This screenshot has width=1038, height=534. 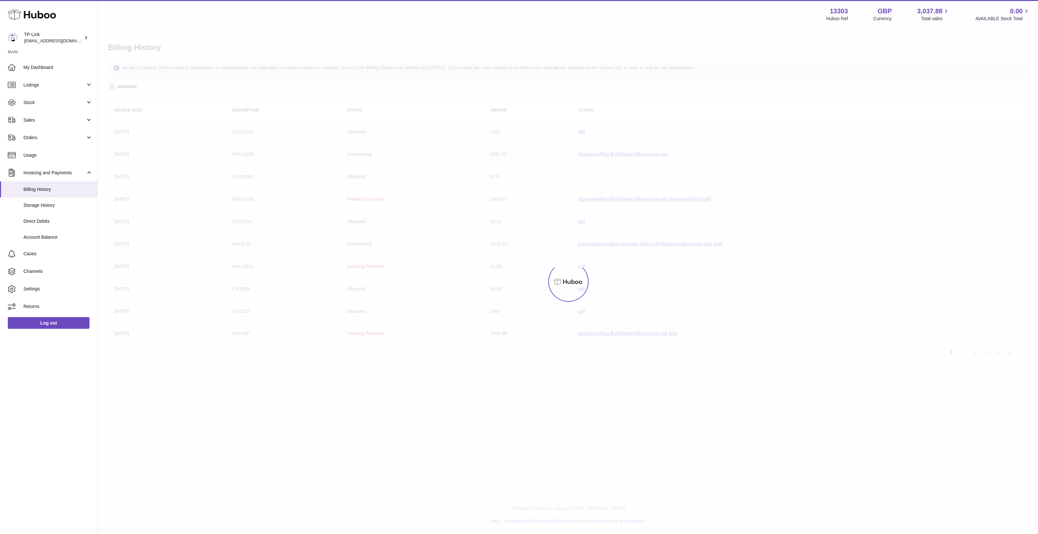 What do you see at coordinates (58, 221) in the screenshot?
I see `span: Direct Debits` at bounding box center [58, 221].